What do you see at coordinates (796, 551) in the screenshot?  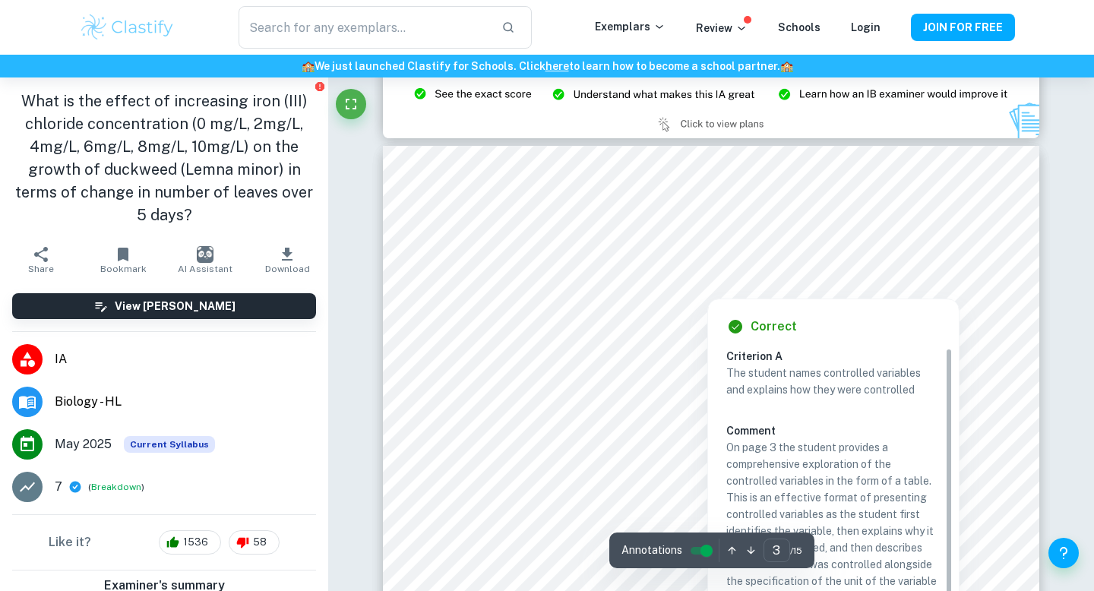 I see `span: / 15` at bounding box center [796, 551].